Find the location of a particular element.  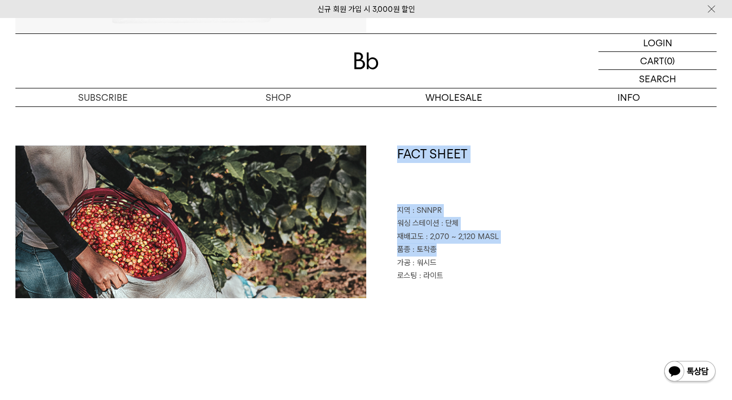

p: INFO is located at coordinates (629, 97).